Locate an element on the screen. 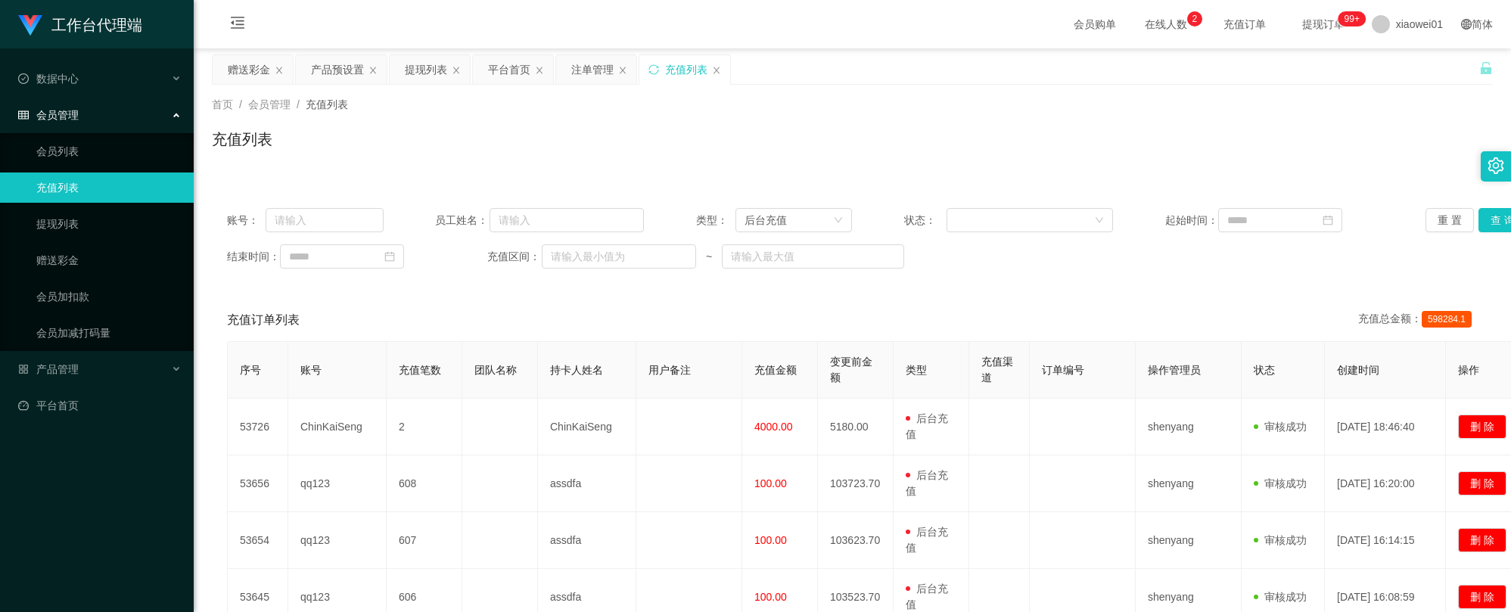 This screenshot has width=1511, height=612. span: 数据中心 is located at coordinates (48, 79).